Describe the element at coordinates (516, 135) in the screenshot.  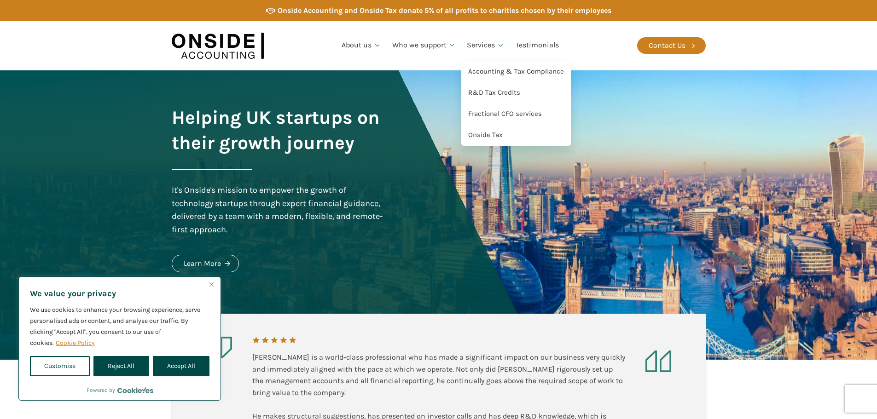
I see `a: Onside Tax` at that location.